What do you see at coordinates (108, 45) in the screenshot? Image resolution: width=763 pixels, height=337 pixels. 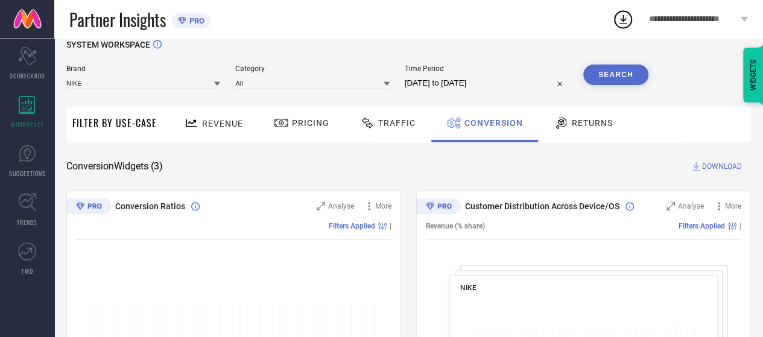 I see `span: SYSTEM WORKSPACE` at bounding box center [108, 45].